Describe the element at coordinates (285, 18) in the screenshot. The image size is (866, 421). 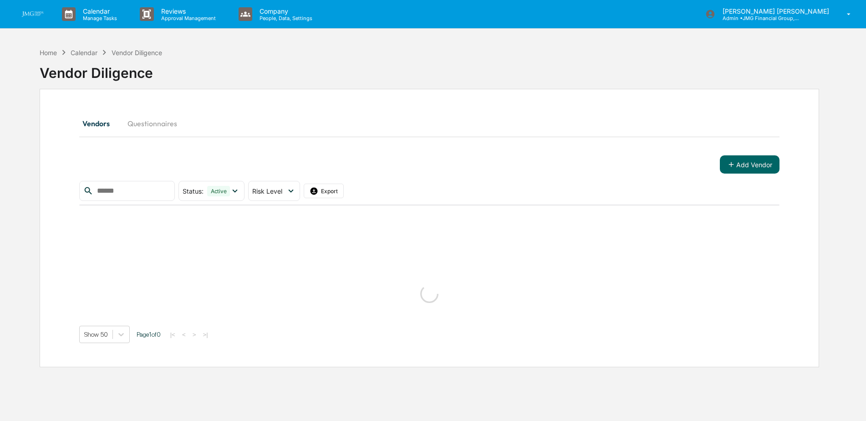
I see `p: People, Data, Settings` at that location.